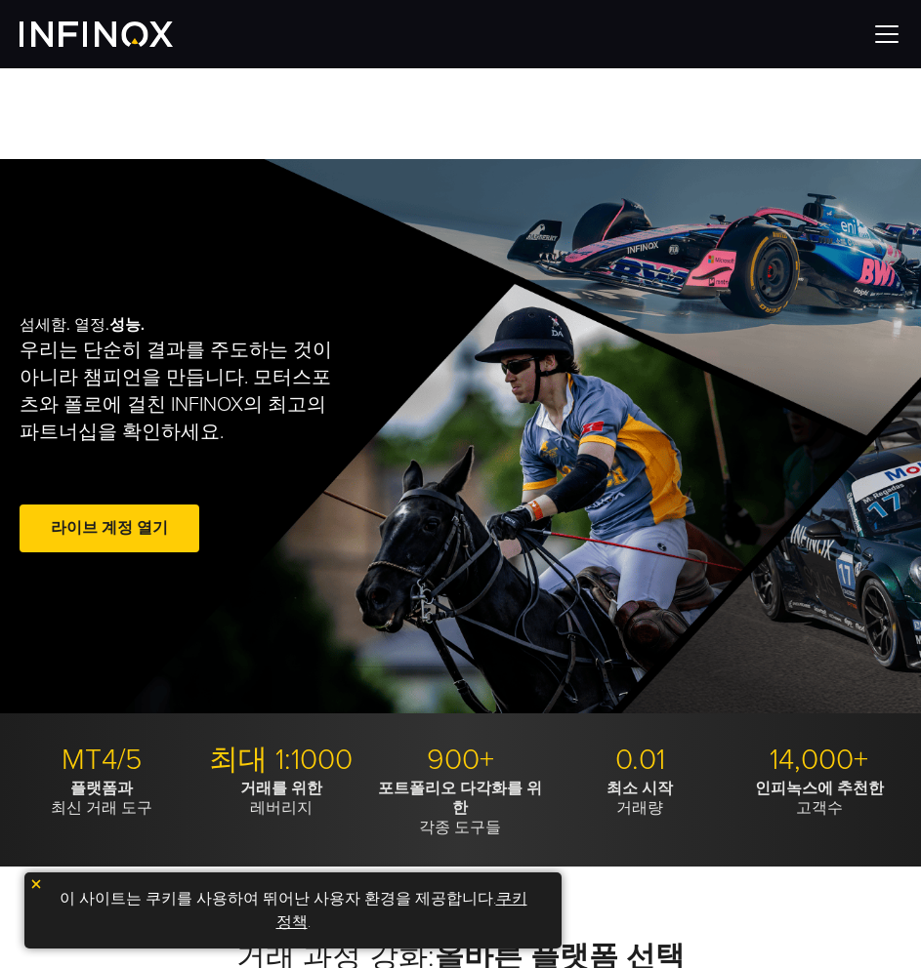 The image size is (921, 968). What do you see at coordinates (178, 391) in the screenshot?
I see `p: 우리는 단순히 결과를 주도하는 것이 아니라 챔피언을 만듭니다. 모터스포츠와 폴로에 걸친 INFINOX의 최고의 파트너십을 확인하세요.` at bounding box center [178, 391].